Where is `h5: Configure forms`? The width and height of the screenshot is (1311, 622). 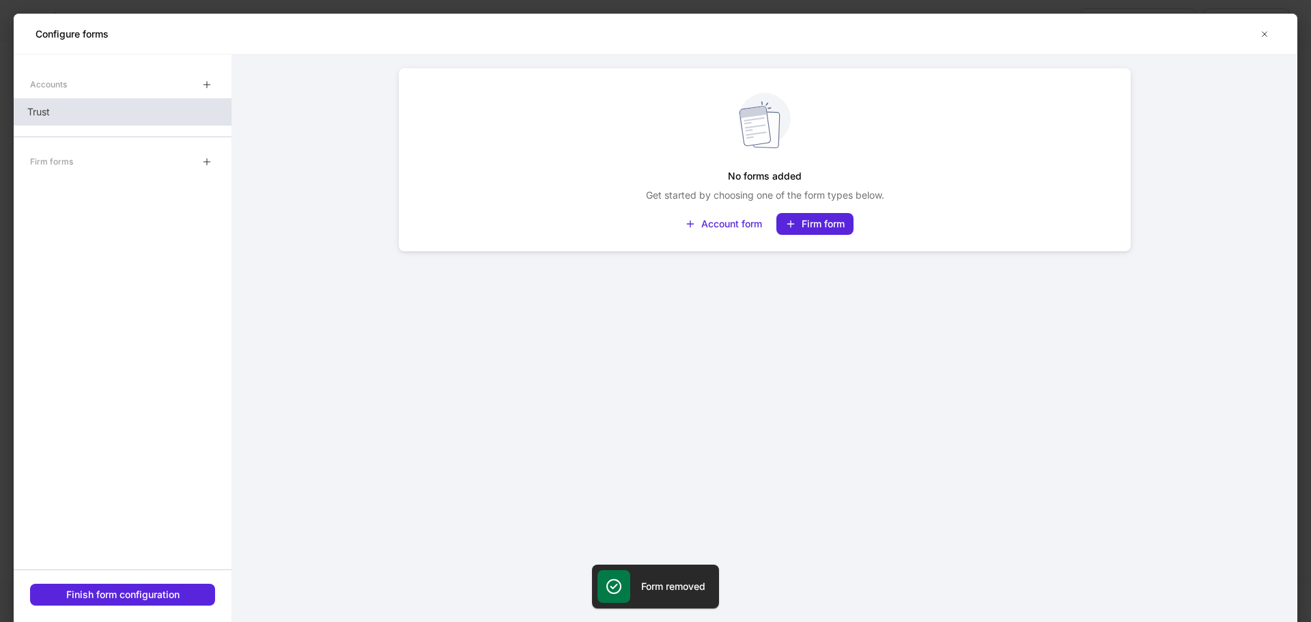 h5: Configure forms is located at coordinates (72, 34).